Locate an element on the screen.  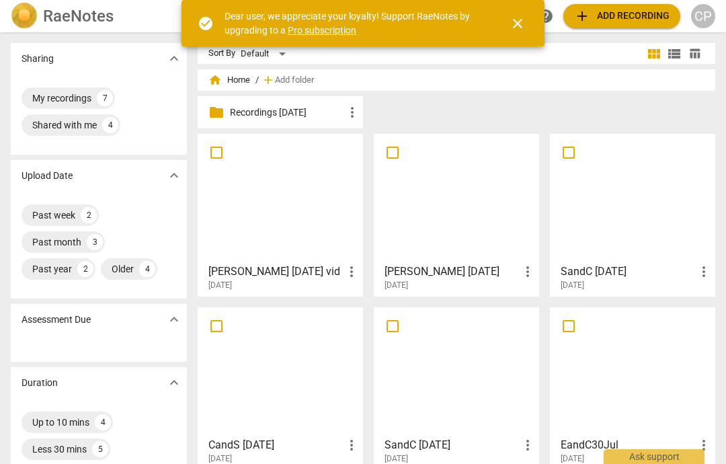
div: Past week is located at coordinates (54, 215).